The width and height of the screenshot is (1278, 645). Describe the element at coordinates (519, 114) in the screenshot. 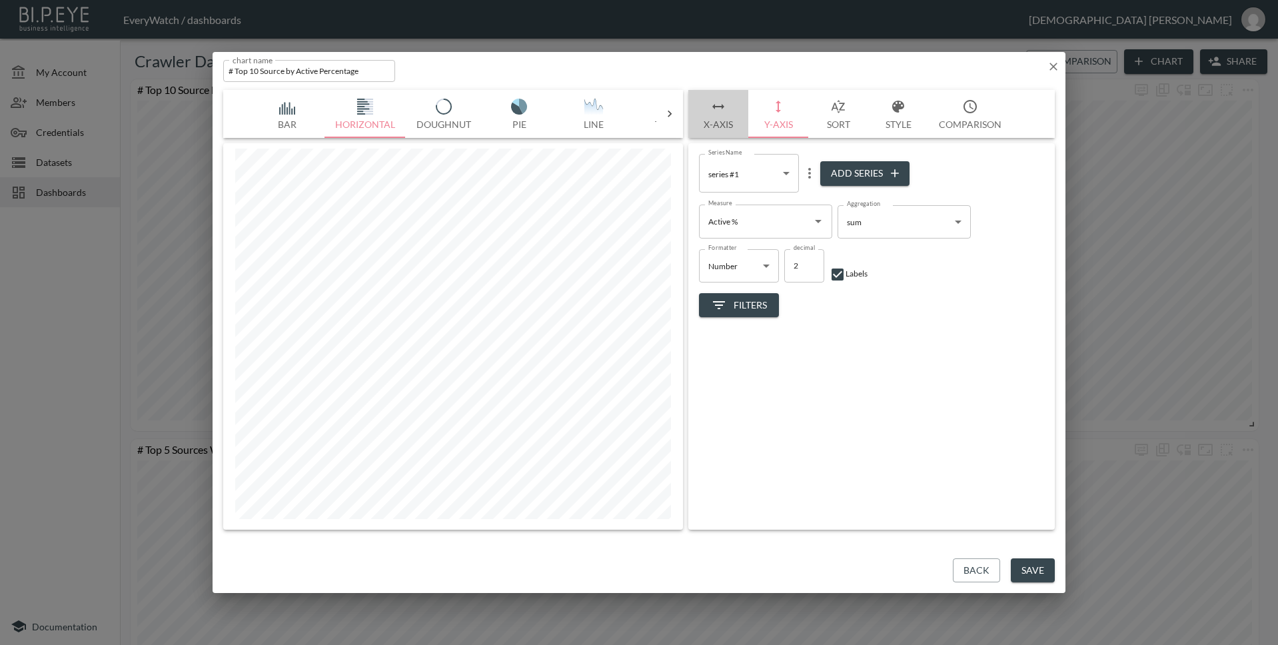

I see `button: Pie` at that location.